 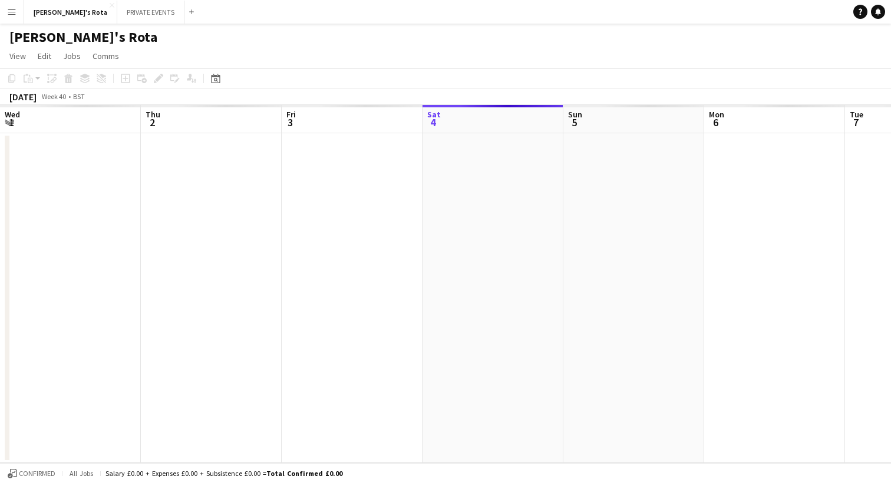 I want to click on a: Edit, so click(x=44, y=56).